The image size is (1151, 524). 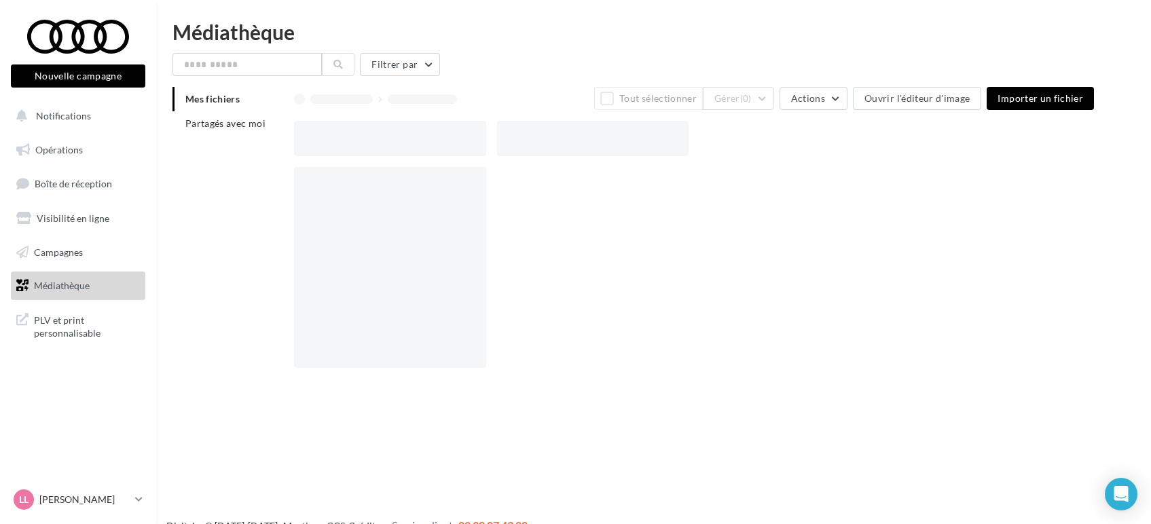 I want to click on button: Tout sélectionner, so click(x=649, y=99).